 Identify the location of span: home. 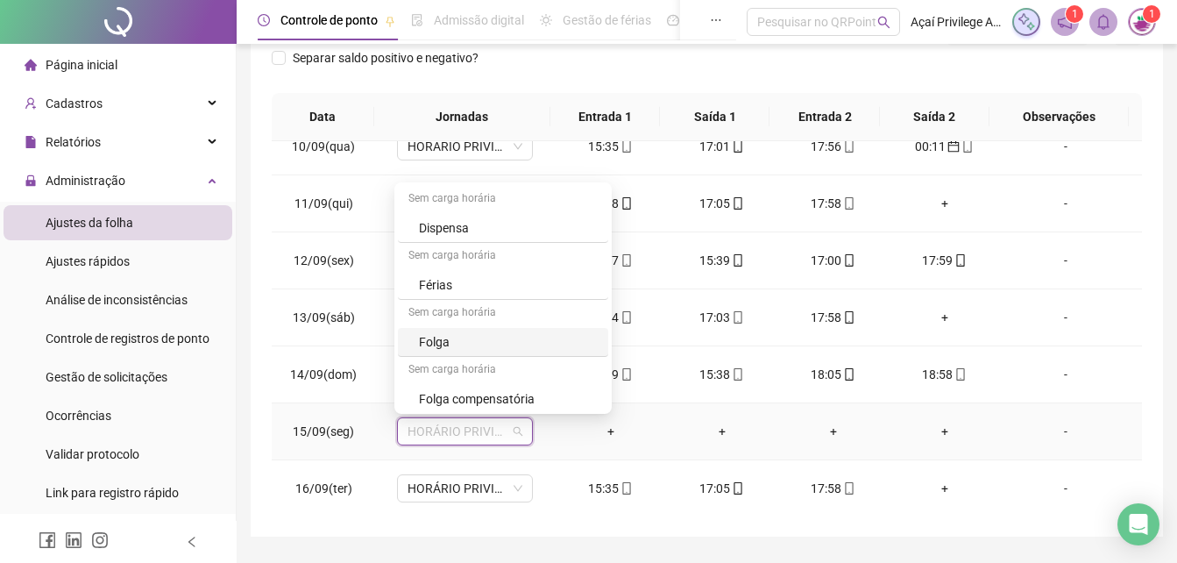
(31, 65).